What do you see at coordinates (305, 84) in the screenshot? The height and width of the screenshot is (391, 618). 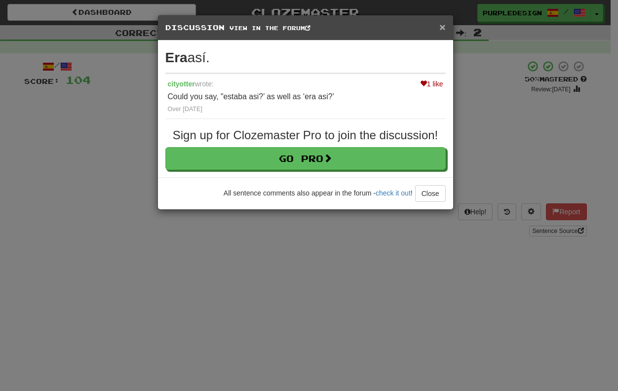 I see `div: wrote:` at bounding box center [305, 84].